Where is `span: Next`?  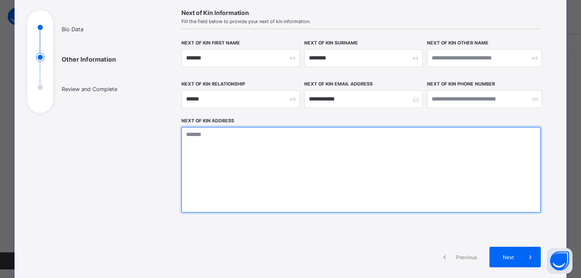 span: Next is located at coordinates (508, 257).